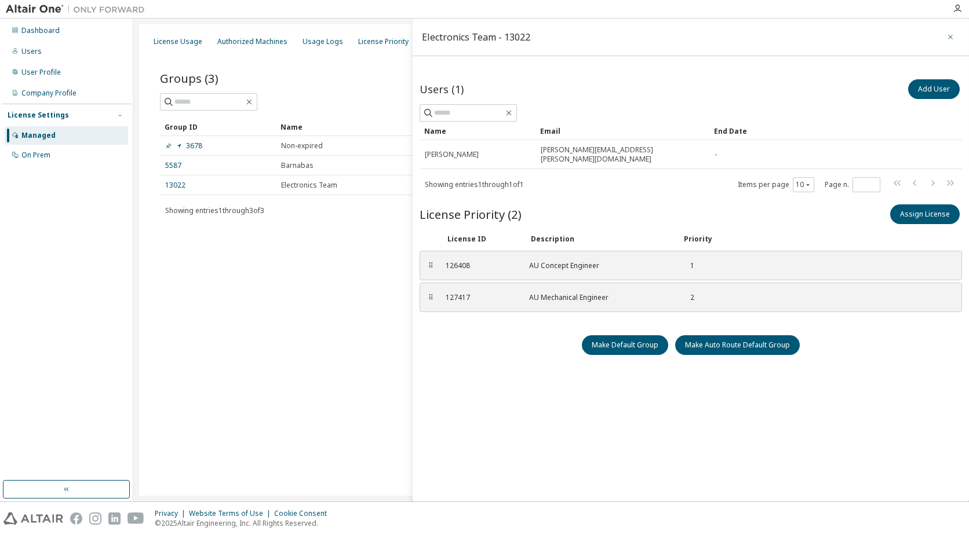 The width and height of the screenshot is (969, 535). I want to click on div: Authorized Machines, so click(252, 42).